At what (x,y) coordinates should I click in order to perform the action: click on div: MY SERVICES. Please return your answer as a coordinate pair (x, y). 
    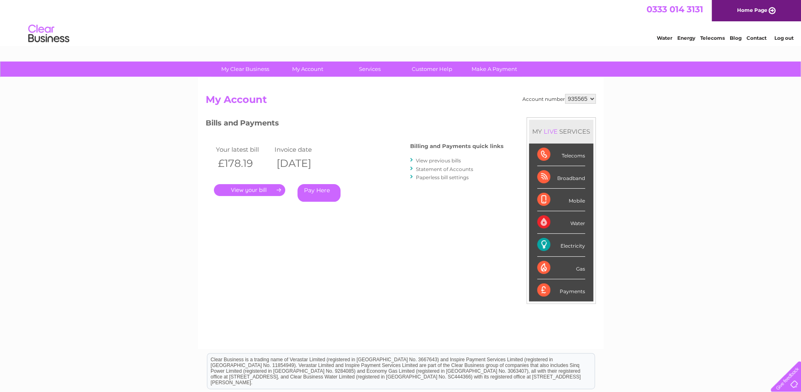
    Looking at the image, I should click on (561, 131).